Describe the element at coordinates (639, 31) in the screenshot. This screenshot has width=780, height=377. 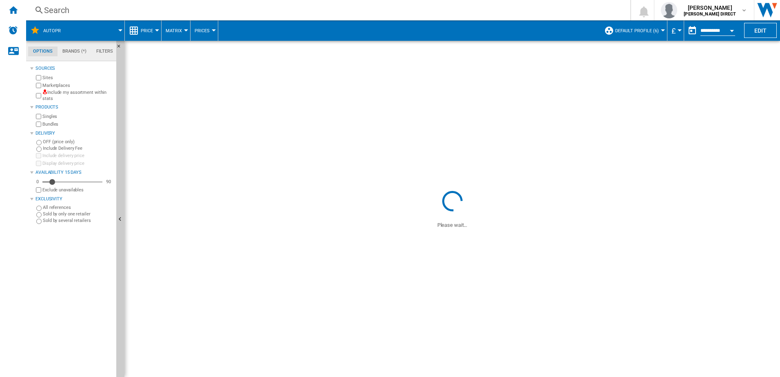
I see `button: Default profile (6)` at that location.